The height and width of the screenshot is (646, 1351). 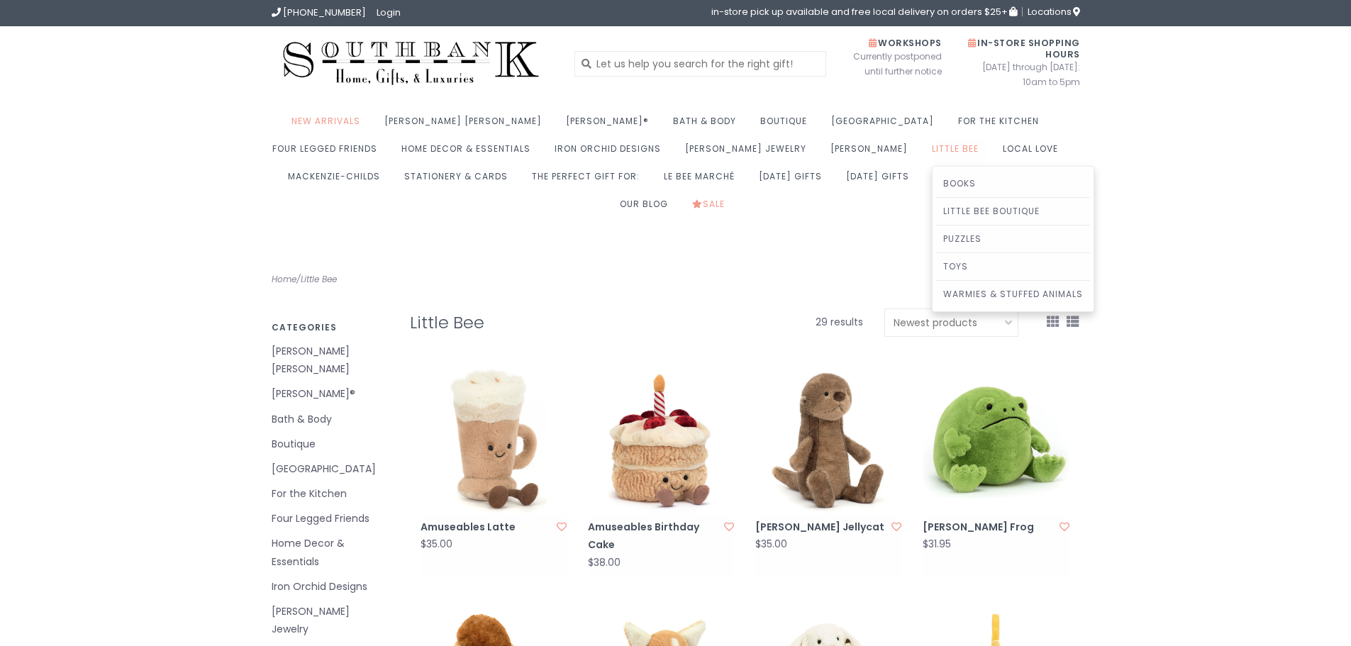 What do you see at coordinates (337, 180) in the screenshot?
I see `a: MacKenzie-Childs` at bounding box center [337, 180].